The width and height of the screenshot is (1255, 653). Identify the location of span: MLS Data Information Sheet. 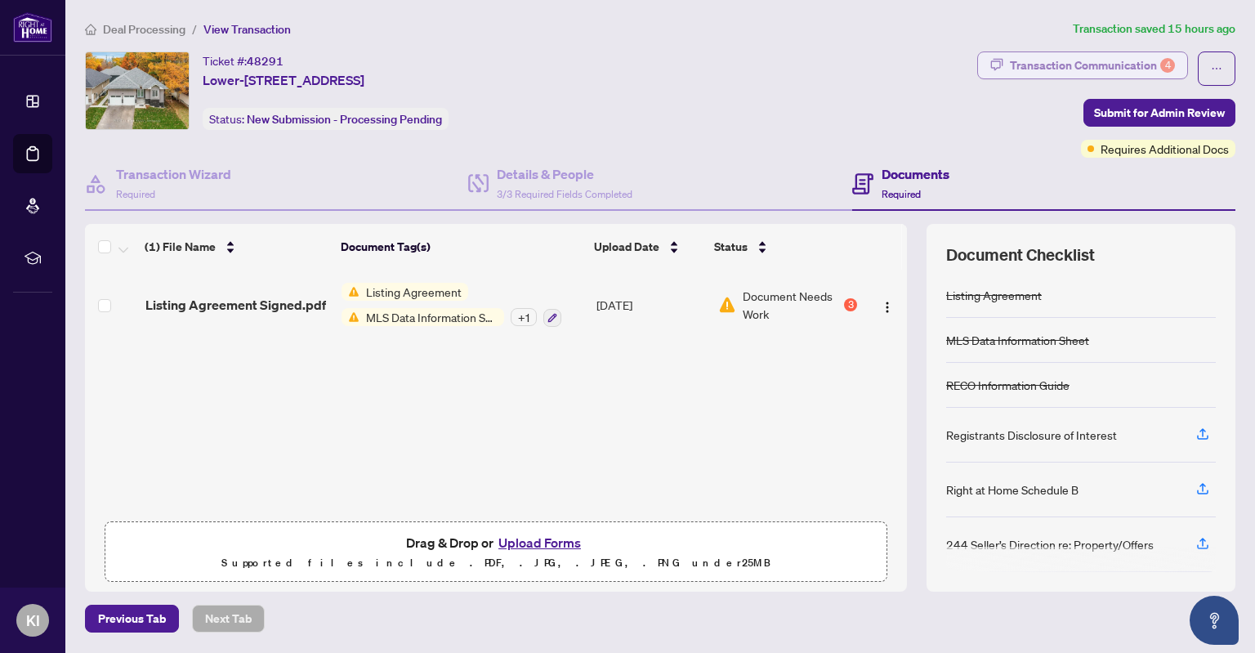
(432, 317).